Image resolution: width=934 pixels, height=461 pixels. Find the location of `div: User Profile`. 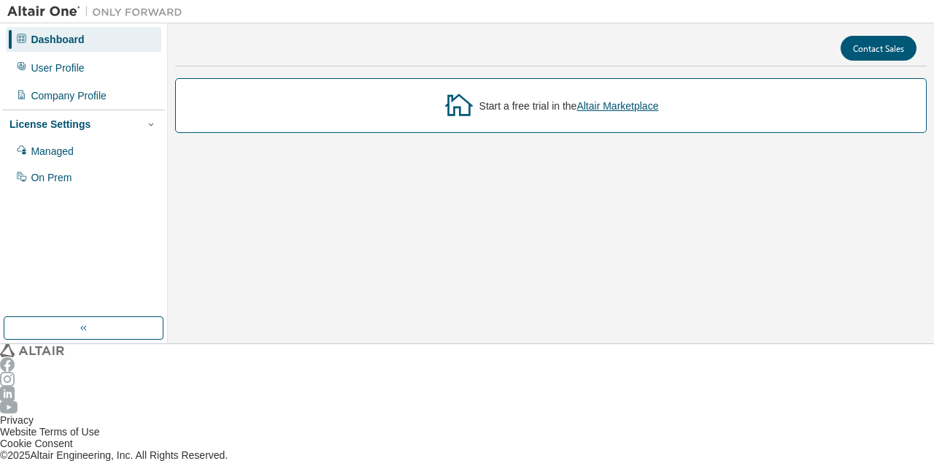

div: User Profile is located at coordinates (57, 68).